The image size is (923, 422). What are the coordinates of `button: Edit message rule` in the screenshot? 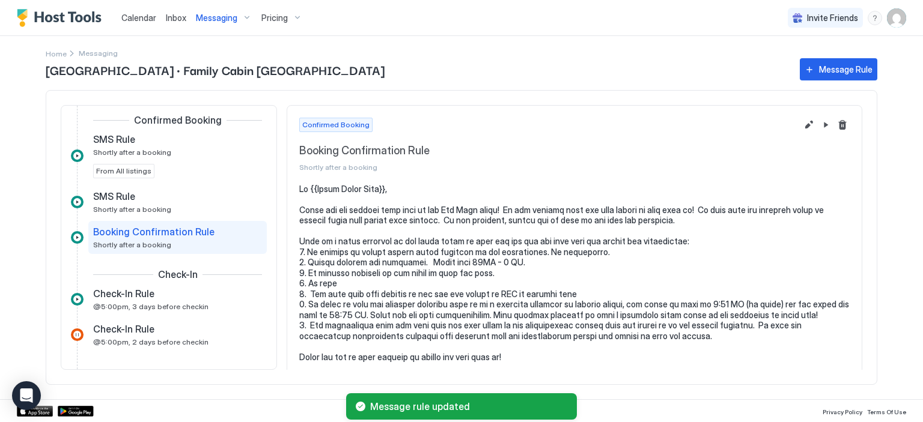 It's located at (809, 125).